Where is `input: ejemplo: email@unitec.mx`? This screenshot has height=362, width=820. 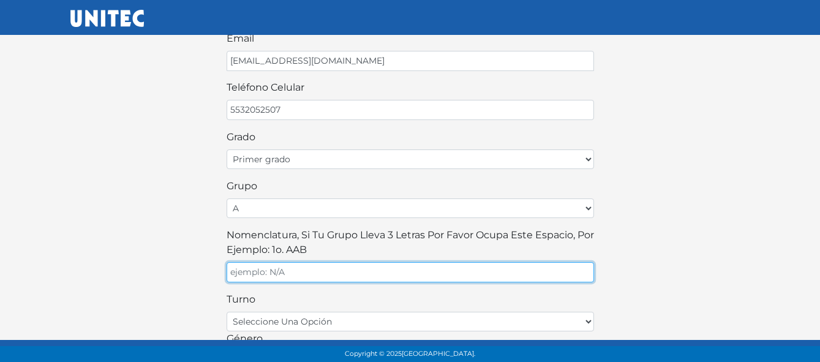 input: ejemplo: email@unitec.mx is located at coordinates (411, 61).